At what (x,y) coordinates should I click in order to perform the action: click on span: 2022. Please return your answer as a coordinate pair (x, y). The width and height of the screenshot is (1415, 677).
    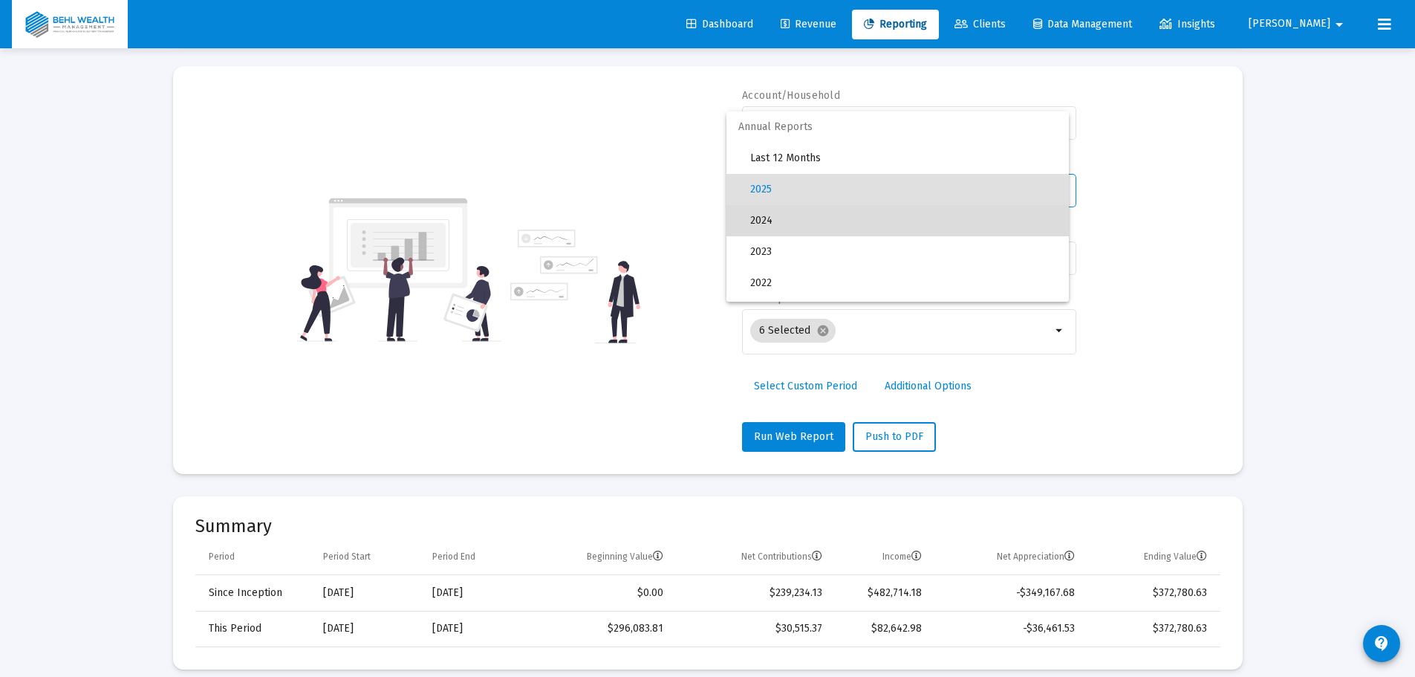
    Looking at the image, I should click on (903, 283).